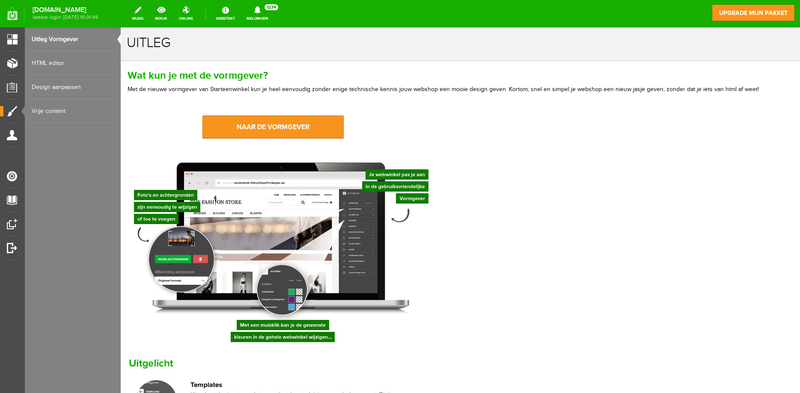 The width and height of the screenshot is (800, 393). I want to click on h1: uitleg, so click(339, 15).